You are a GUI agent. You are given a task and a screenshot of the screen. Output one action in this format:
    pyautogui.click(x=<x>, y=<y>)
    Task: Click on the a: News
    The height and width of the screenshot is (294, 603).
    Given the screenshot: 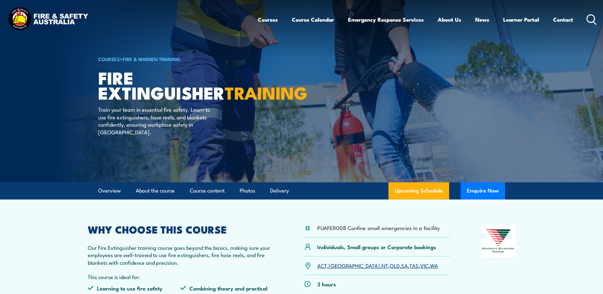 What is the action you would take?
    pyautogui.click(x=483, y=19)
    